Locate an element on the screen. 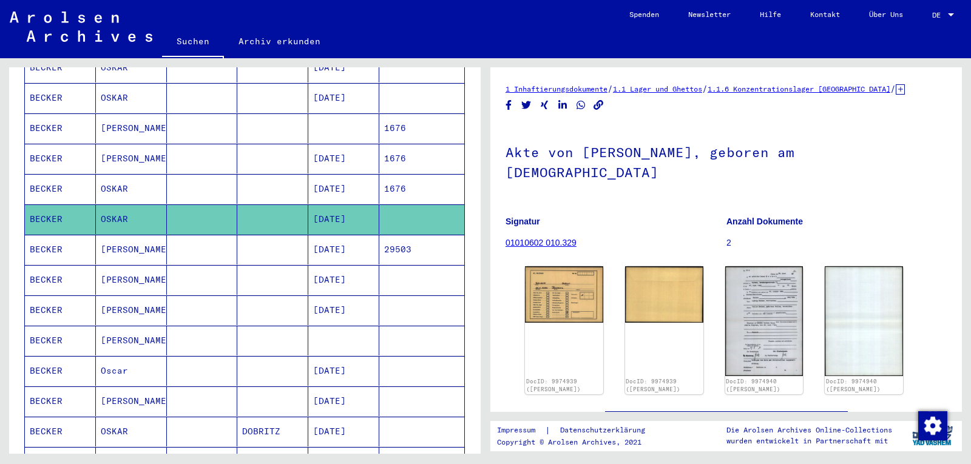 The image size is (971, 464). img: Zustimmung ändern is located at coordinates (933, 426).